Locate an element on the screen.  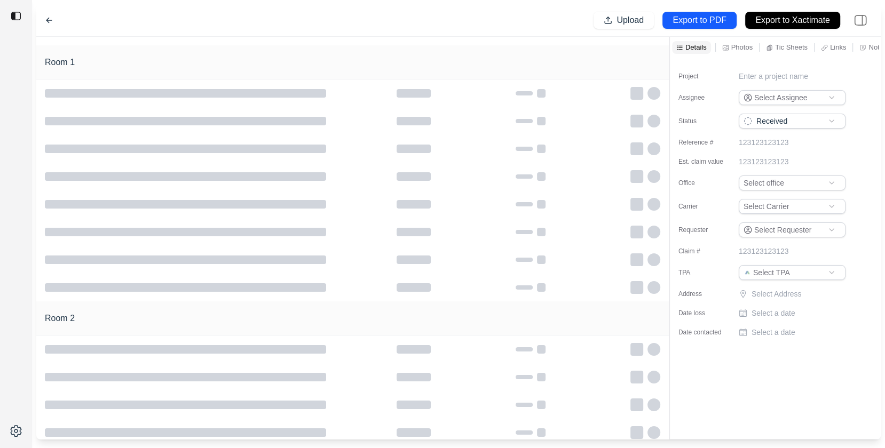
p: Enter a project name is located at coordinates (774, 76).